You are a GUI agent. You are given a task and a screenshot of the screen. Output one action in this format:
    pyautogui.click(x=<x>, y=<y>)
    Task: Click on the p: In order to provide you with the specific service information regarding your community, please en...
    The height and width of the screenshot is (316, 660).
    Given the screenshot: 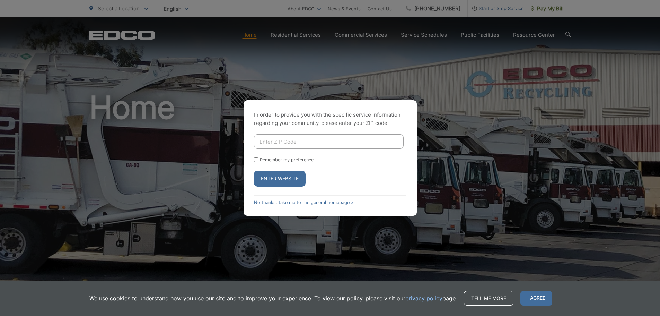 What is the action you would take?
    pyautogui.click(x=330, y=119)
    